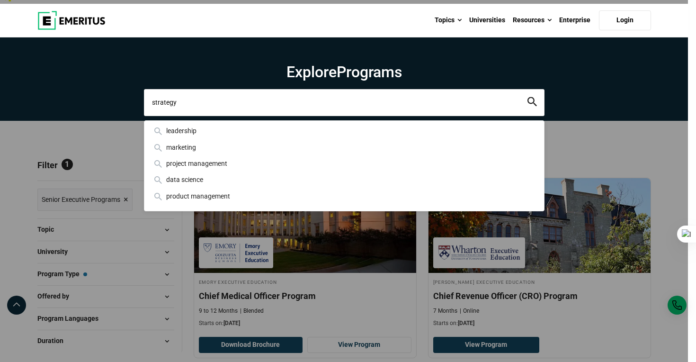 The width and height of the screenshot is (696, 362). What do you see at coordinates (344, 179) in the screenshot?
I see `div: data science` at bounding box center [344, 179].